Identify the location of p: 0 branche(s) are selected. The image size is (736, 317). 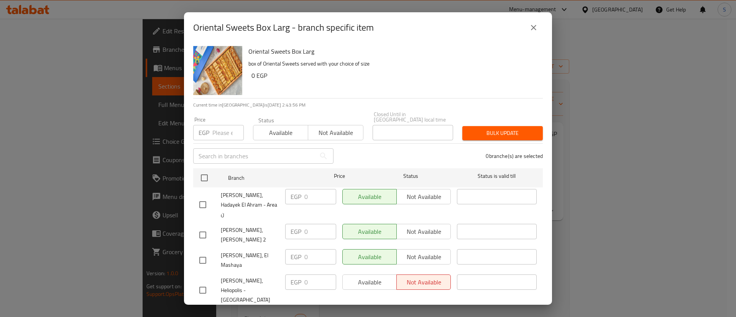
(514, 156).